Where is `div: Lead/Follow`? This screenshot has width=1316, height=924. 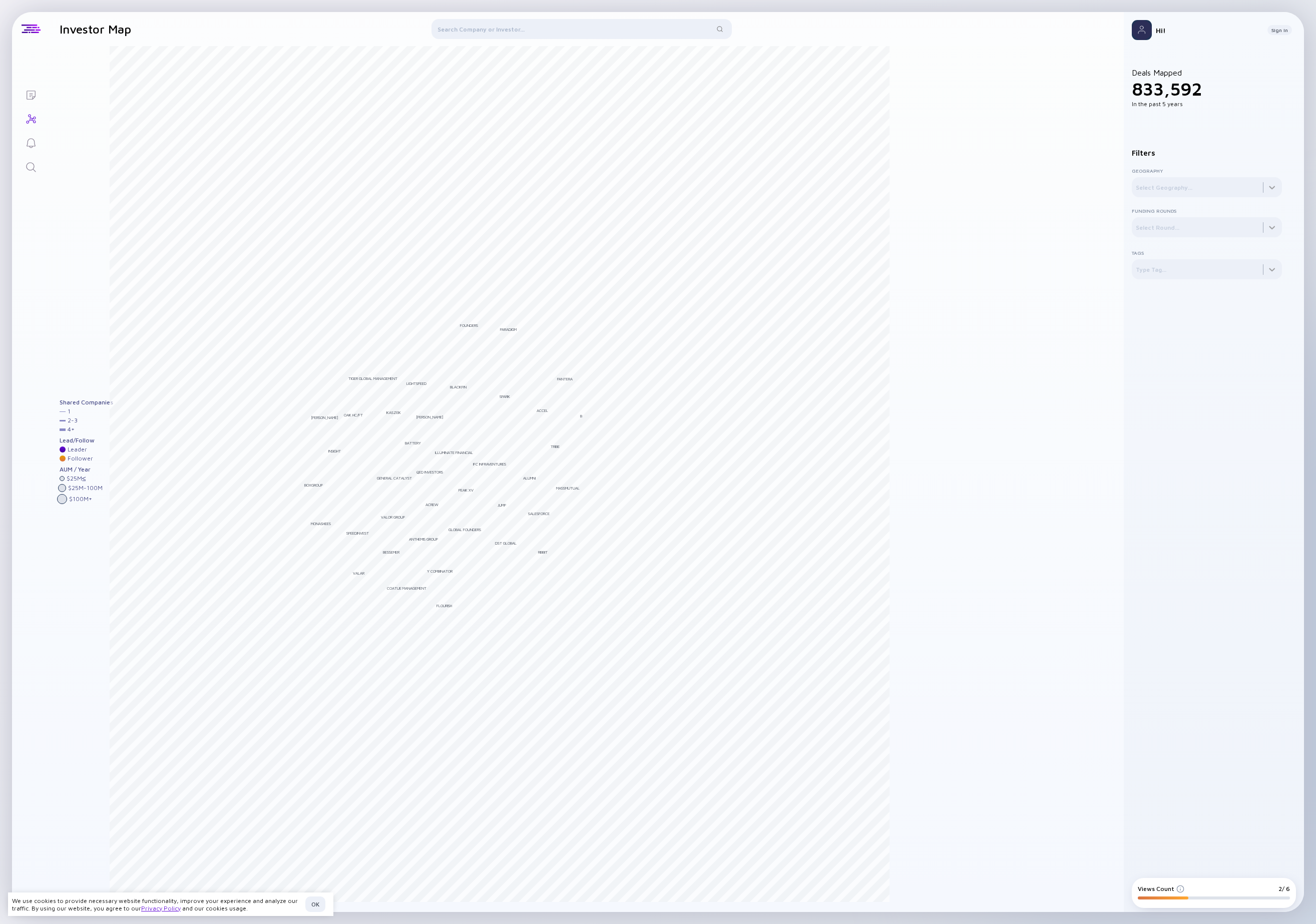
div: Lead/Follow is located at coordinates (86, 440).